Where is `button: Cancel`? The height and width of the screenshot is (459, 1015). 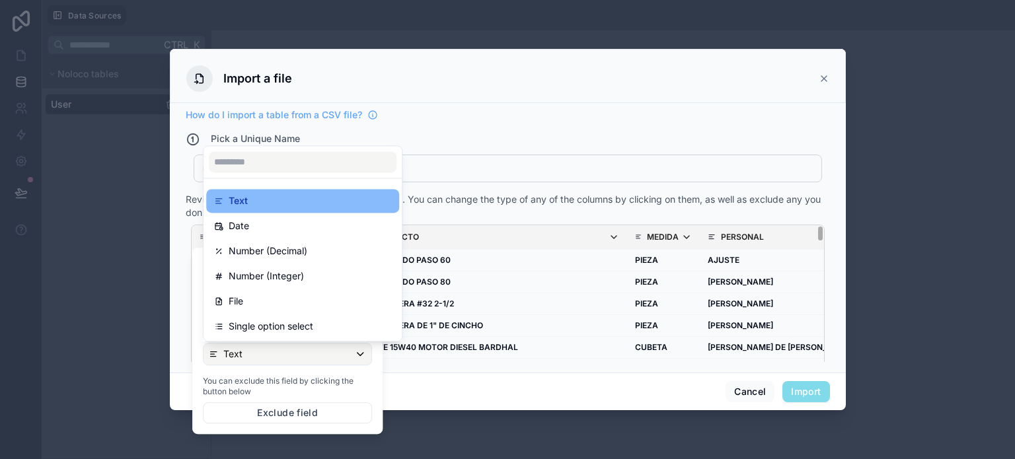
button: Cancel is located at coordinates (750, 392).